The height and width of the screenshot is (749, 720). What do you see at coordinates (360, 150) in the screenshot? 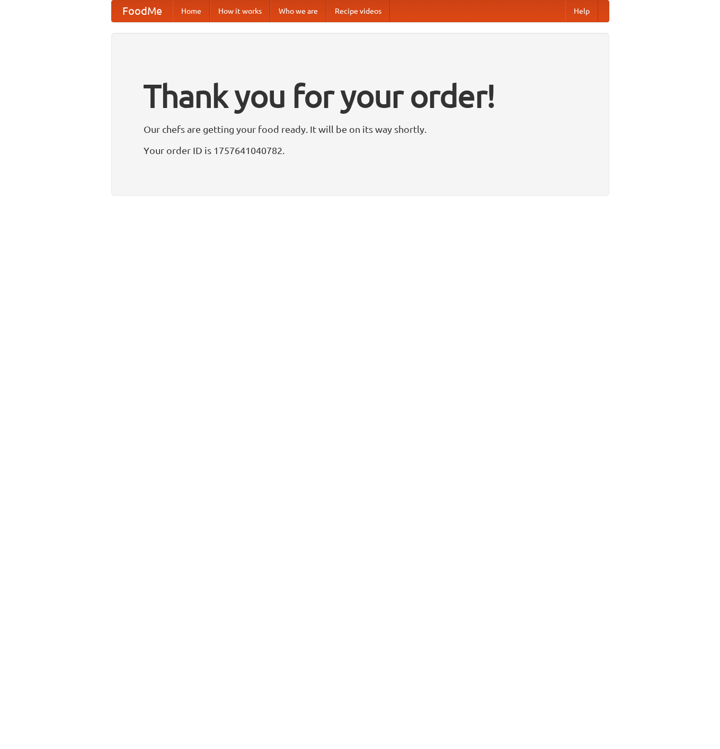
I see `p: Your order ID is 1757641040782.` at bounding box center [360, 150].